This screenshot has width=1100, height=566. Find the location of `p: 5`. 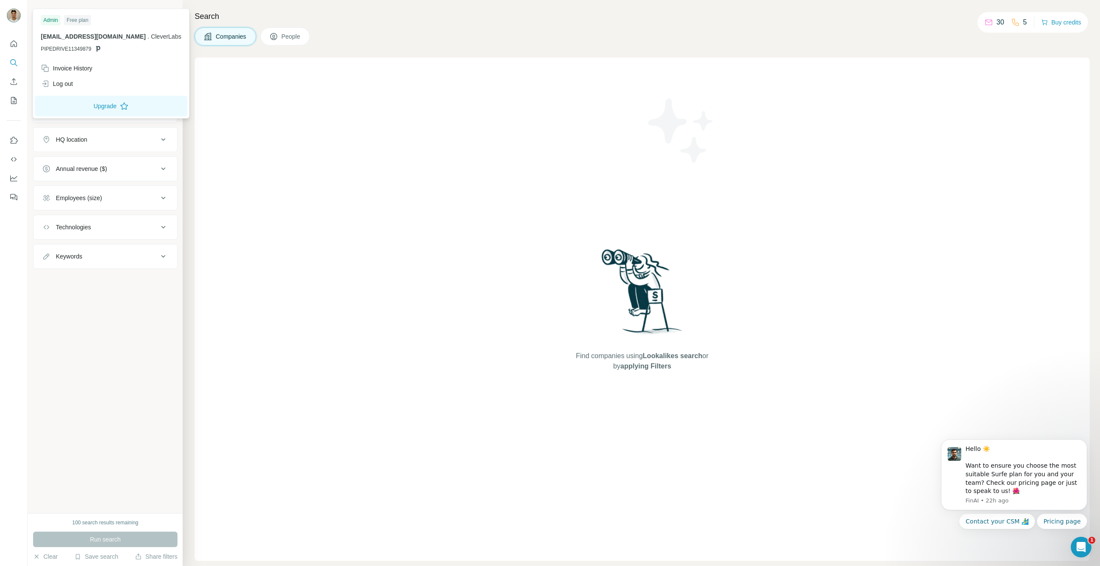

p: 5 is located at coordinates (1025, 22).